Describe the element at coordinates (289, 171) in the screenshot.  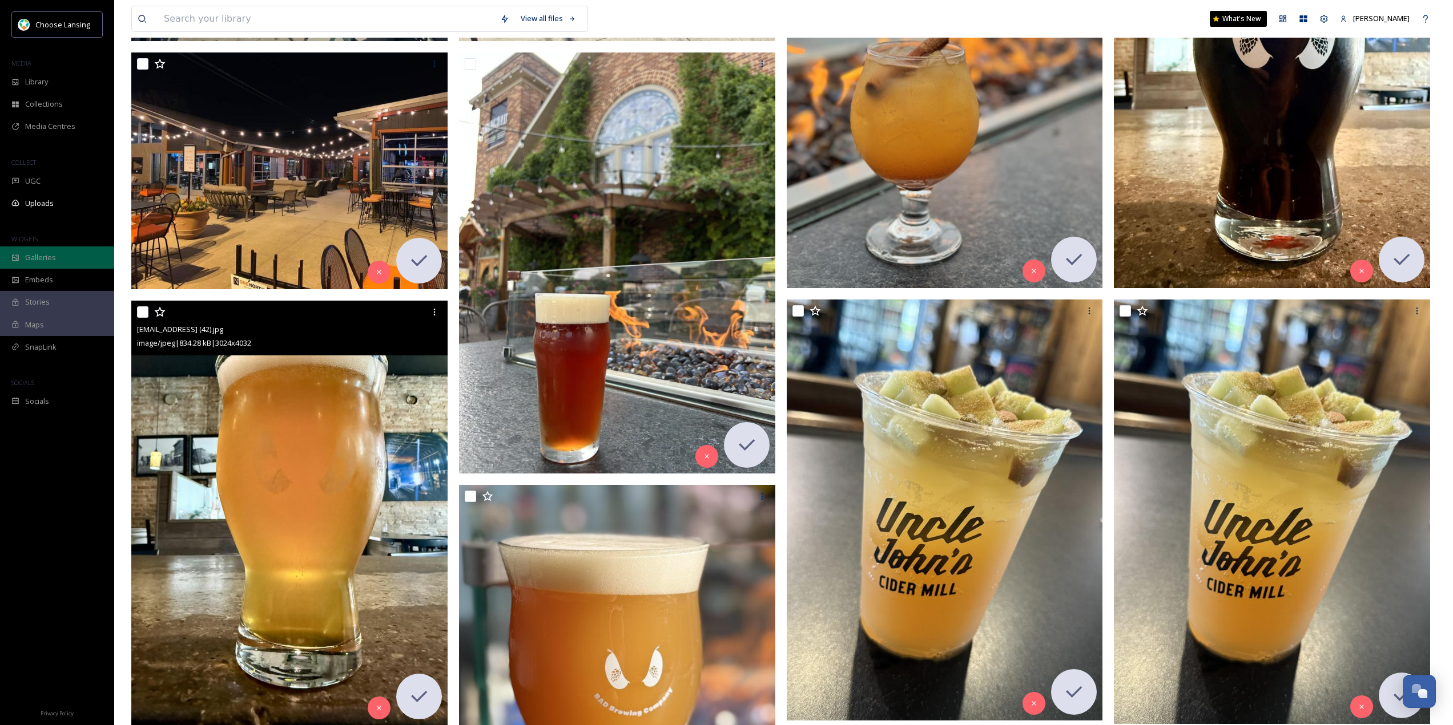
I see `img: ext_1757714564.34852_ACorts@diningvc.com-IMG_4026.jpeg` at that location.